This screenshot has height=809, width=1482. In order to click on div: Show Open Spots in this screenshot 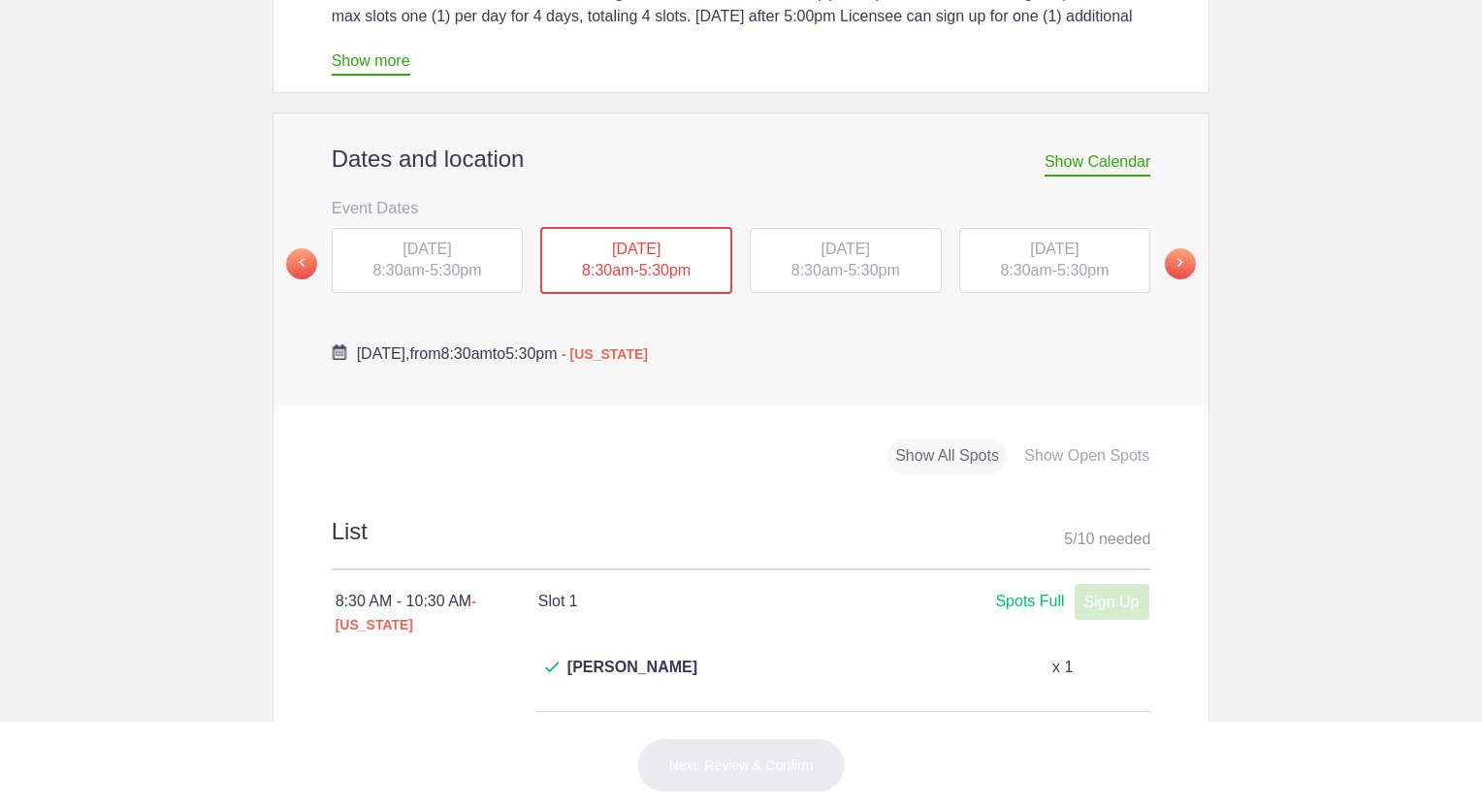, I will do `click(1086, 456)`.